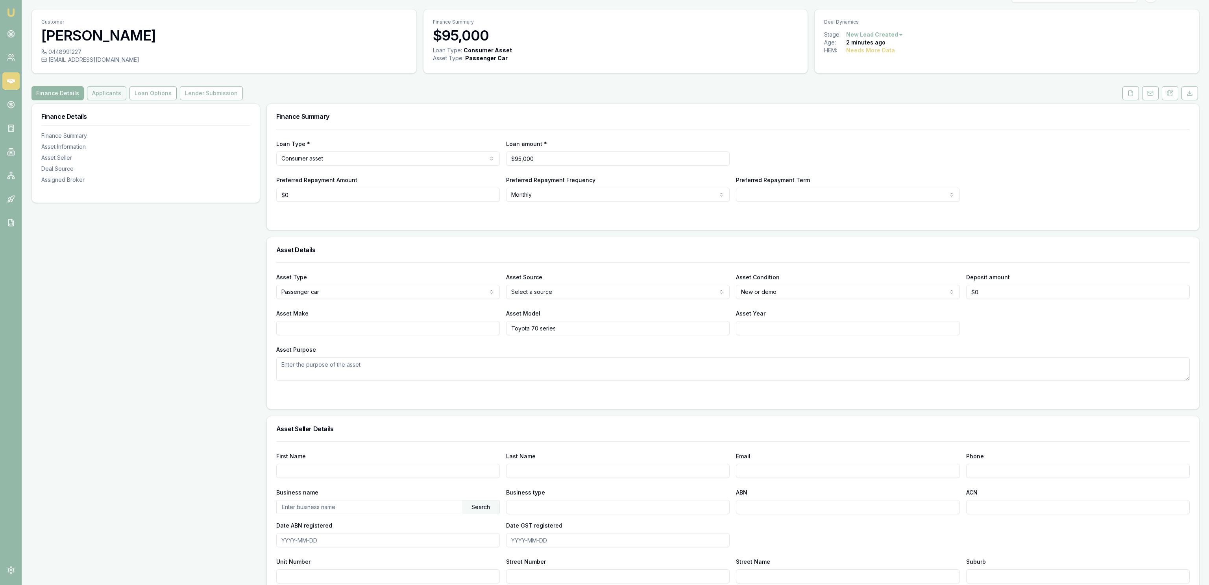 This screenshot has width=1209, height=585. I want to click on h3: Asset Seller Details, so click(733, 429).